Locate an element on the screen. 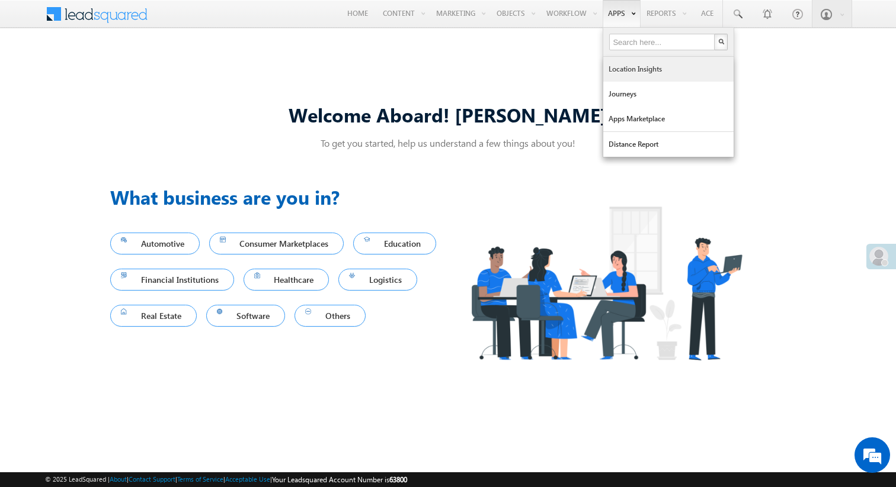  a: Acceptable Use is located at coordinates (248, 479).